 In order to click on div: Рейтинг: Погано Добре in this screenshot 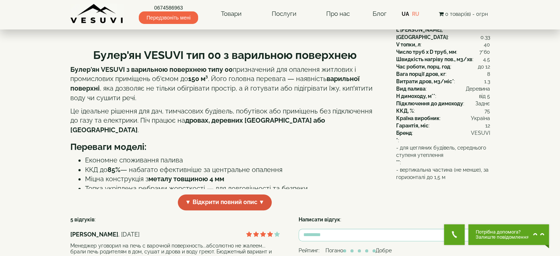, I will do `click(395, 250)`.